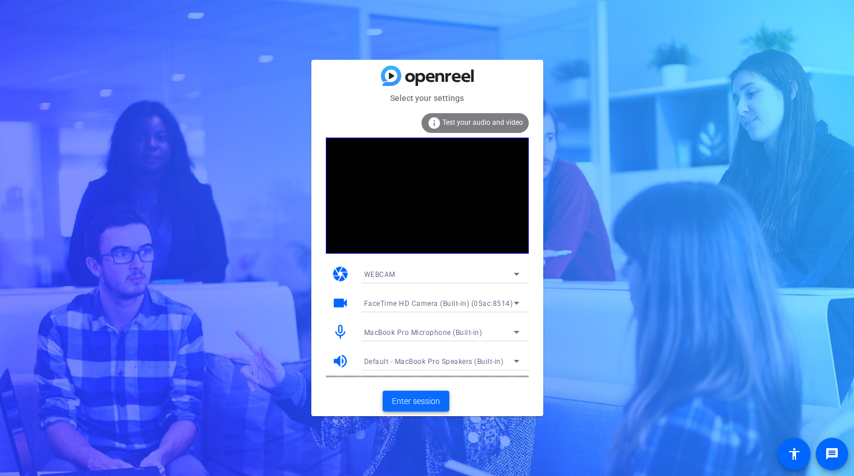 Image resolution: width=854 pixels, height=476 pixels. What do you see at coordinates (434, 361) in the screenshot?
I see `span: Default - MacBook Pro Speakers (Built-in)` at bounding box center [434, 361].